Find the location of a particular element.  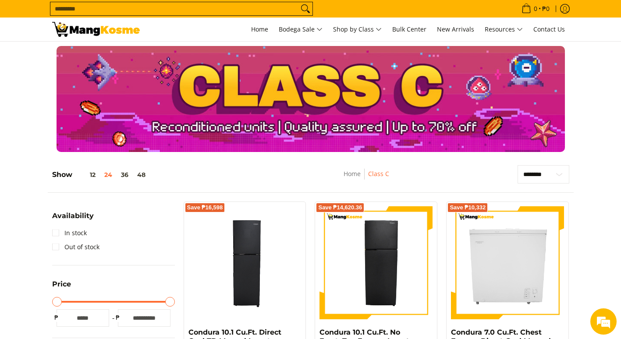

span: Save ₱10,332 is located at coordinates (467, 208).